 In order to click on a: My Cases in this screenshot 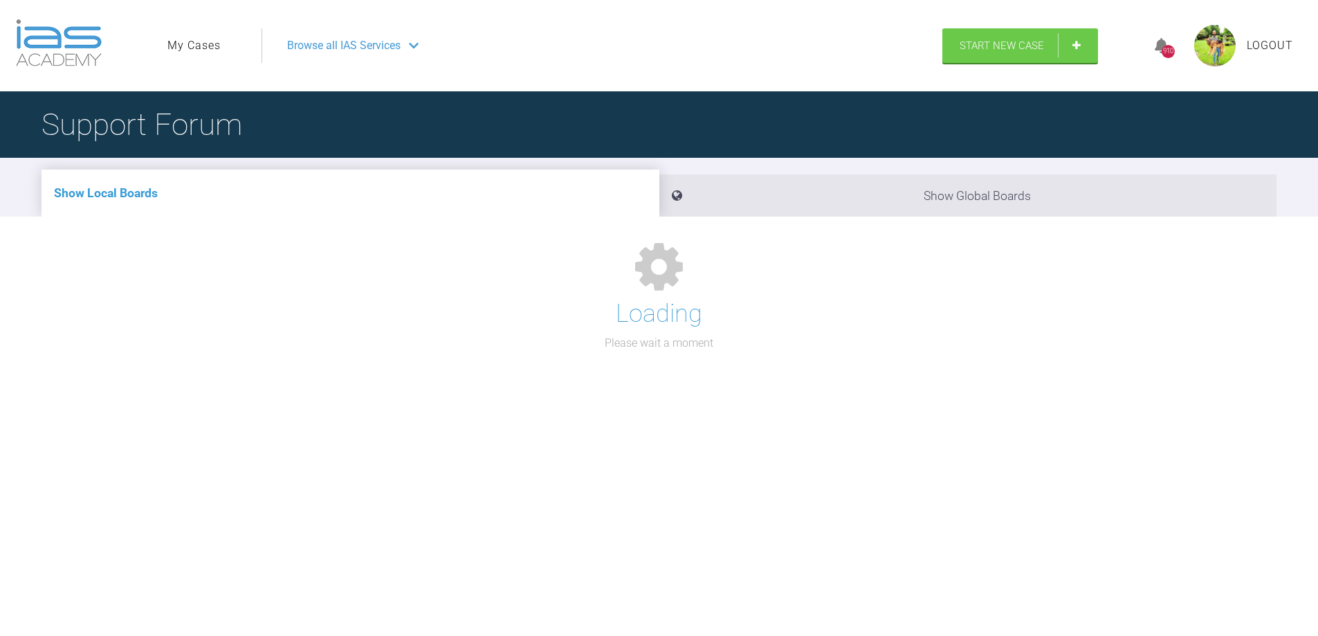, I will do `click(194, 46)`.